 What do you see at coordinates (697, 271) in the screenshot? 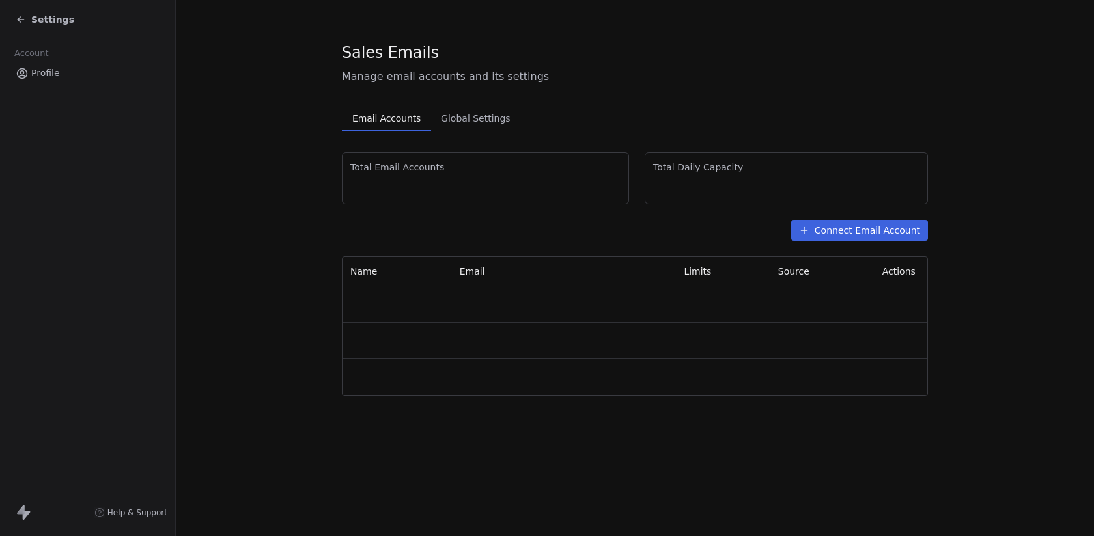
I see `span: Limits` at bounding box center [697, 271].